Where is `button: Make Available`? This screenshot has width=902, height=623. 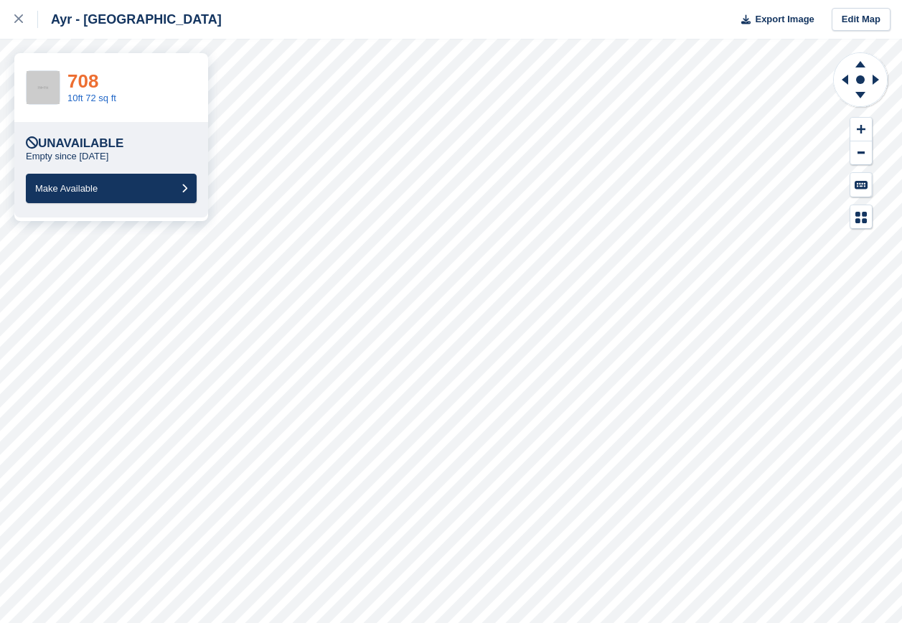
button: Make Available is located at coordinates (111, 188).